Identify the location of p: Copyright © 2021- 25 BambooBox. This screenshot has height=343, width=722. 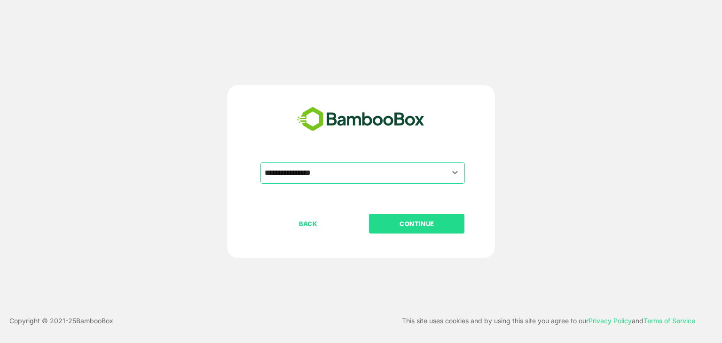
(61, 321).